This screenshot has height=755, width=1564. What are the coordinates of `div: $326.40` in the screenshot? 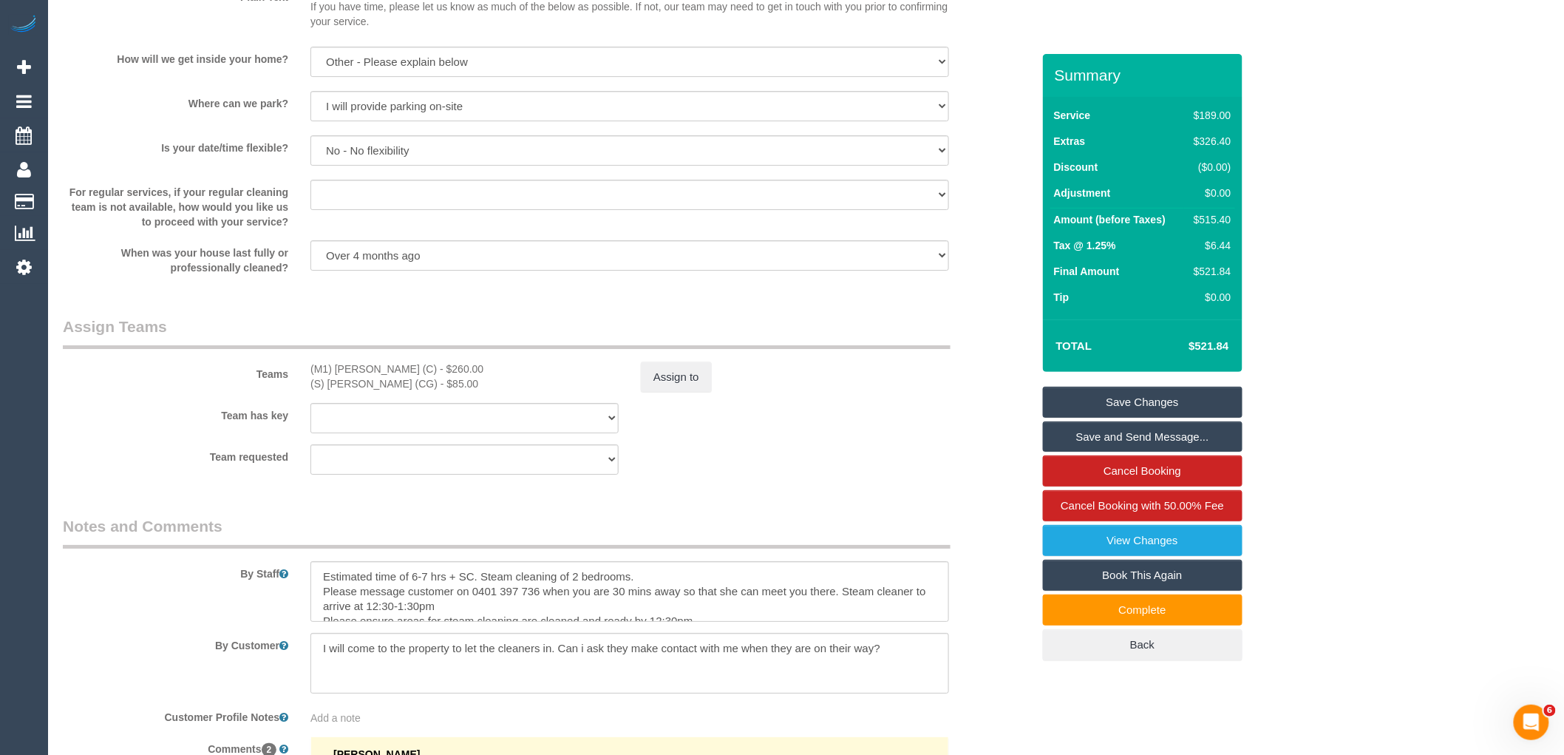 It's located at (1209, 141).